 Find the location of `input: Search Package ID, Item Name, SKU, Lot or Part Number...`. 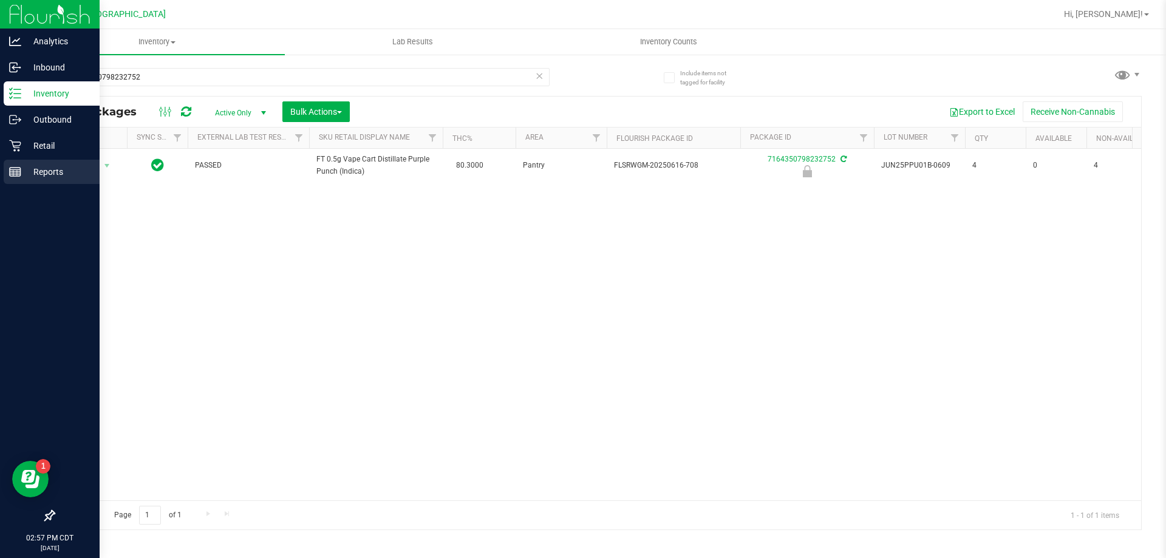

input: Search Package ID, Item Name, SKU, Lot or Part Number... is located at coordinates (301, 77).